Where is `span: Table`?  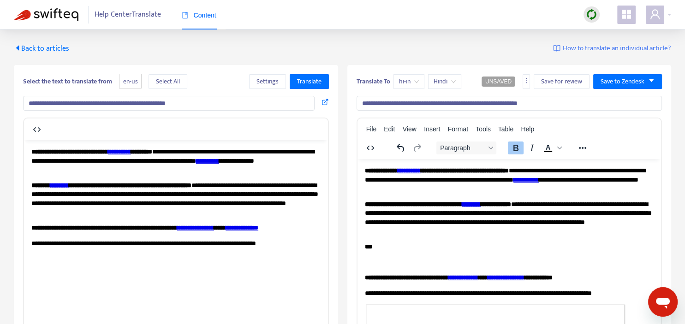 span: Table is located at coordinates (506, 129).